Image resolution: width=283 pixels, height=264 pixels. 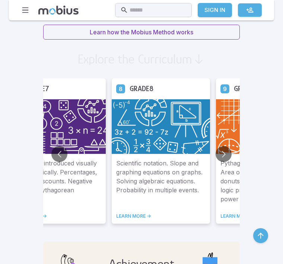 I want to click on a: Learn how the Mobius Method works, so click(x=142, y=32).